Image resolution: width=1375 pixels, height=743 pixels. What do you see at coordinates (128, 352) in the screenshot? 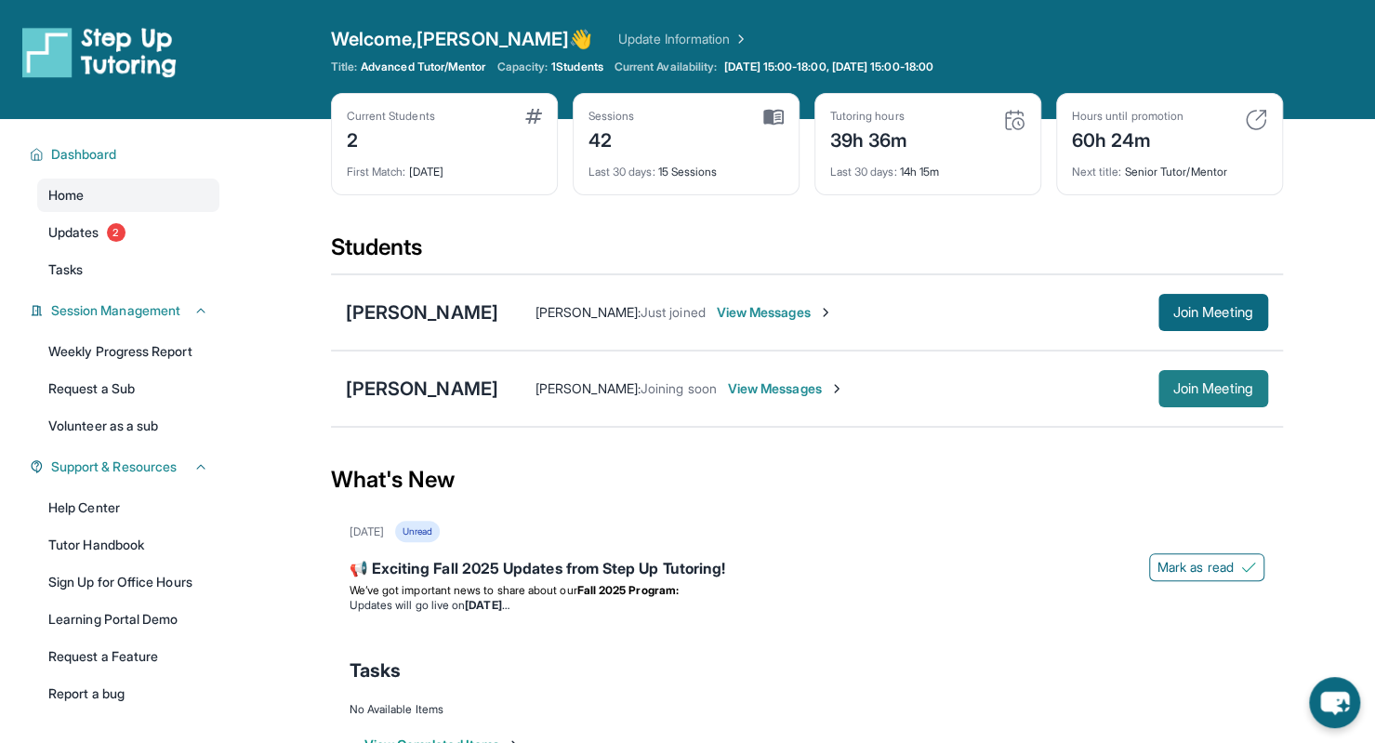
I see `a: Weekly Progress Report` at bounding box center [128, 352].